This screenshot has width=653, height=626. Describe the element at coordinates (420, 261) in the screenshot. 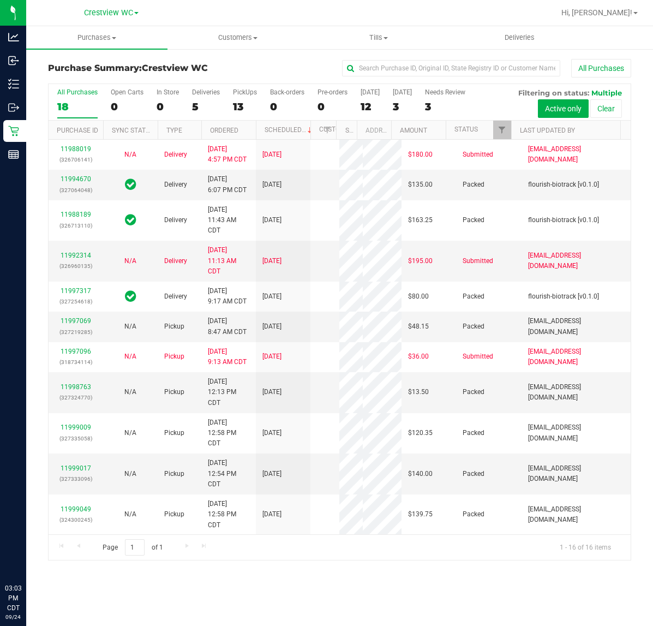

I see `span: $195.00` at that location.